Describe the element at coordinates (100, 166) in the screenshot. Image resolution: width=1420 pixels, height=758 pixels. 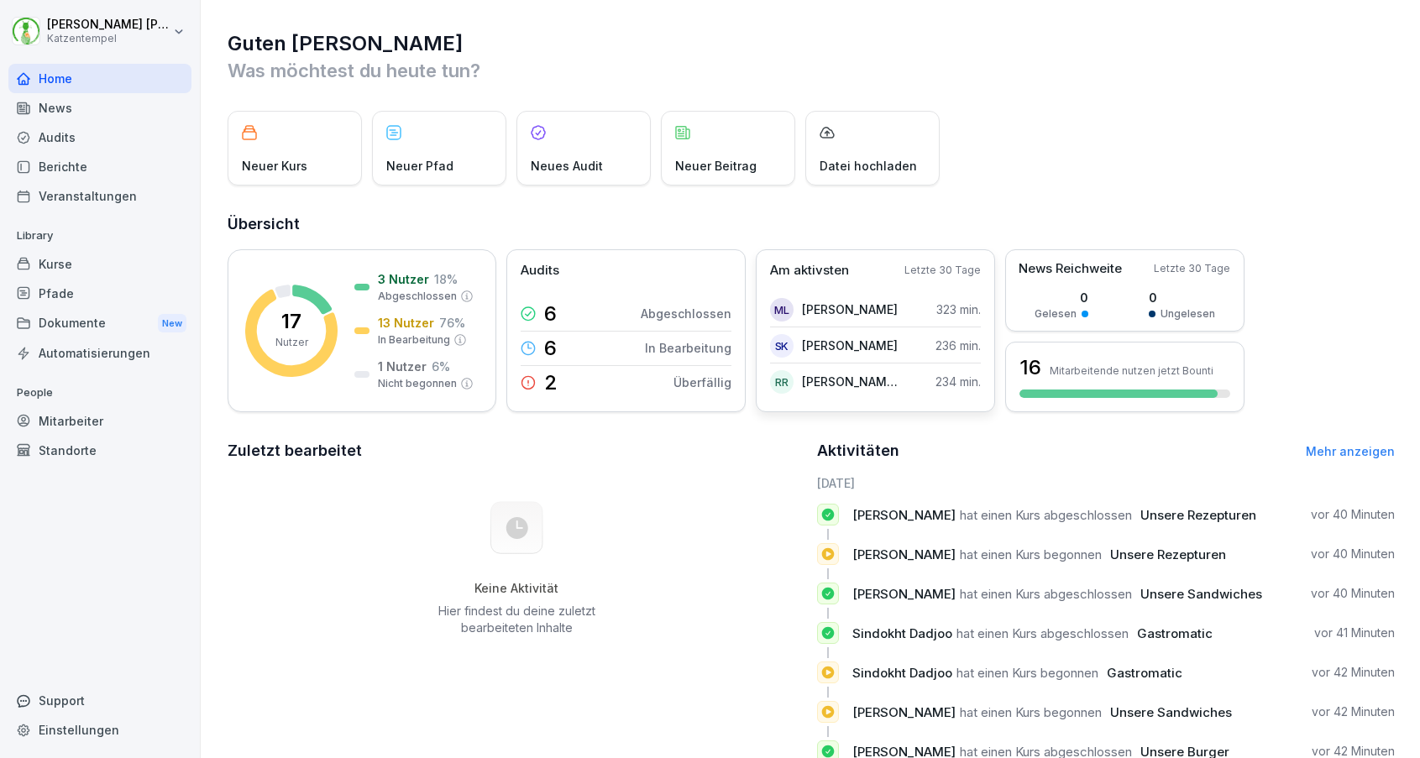
I see `a: Berichte` at that location.